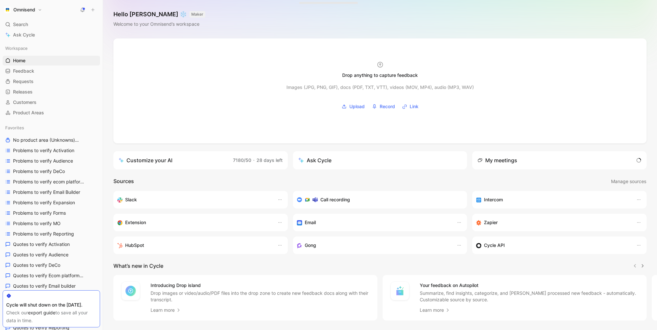 This screenshot has width=657, height=330. What do you see at coordinates (16, 48) in the screenshot?
I see `span: Workspace` at bounding box center [16, 48].